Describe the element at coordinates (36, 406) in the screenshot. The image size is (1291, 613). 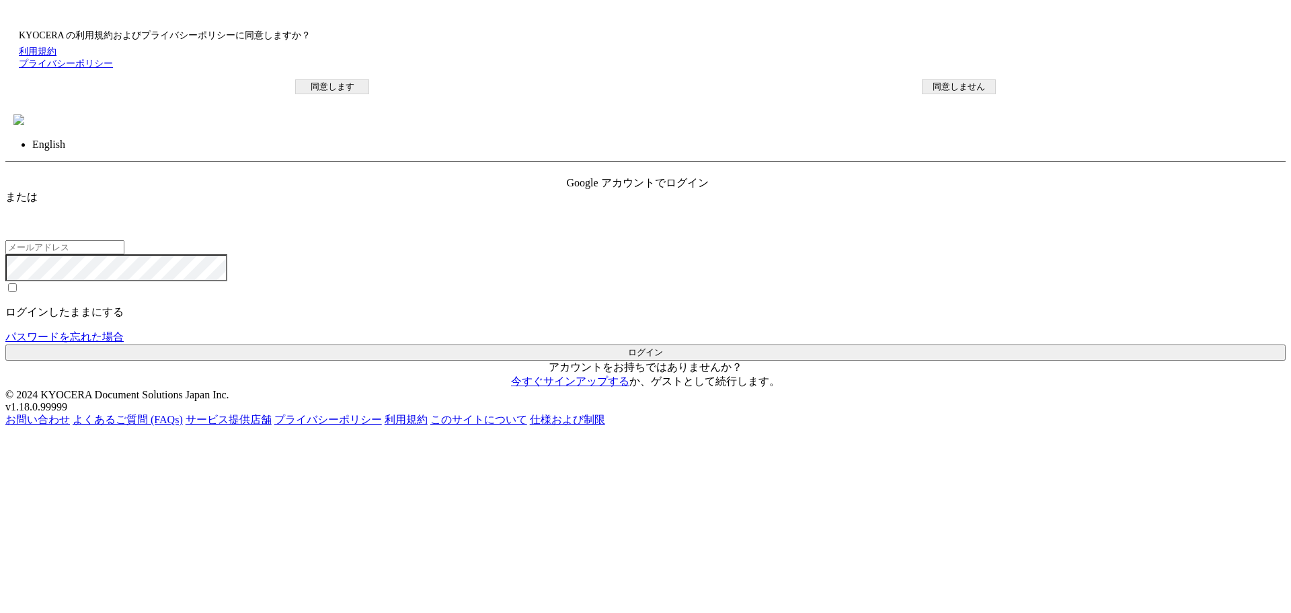
I see `span: v1.18.0.99999` at that location.